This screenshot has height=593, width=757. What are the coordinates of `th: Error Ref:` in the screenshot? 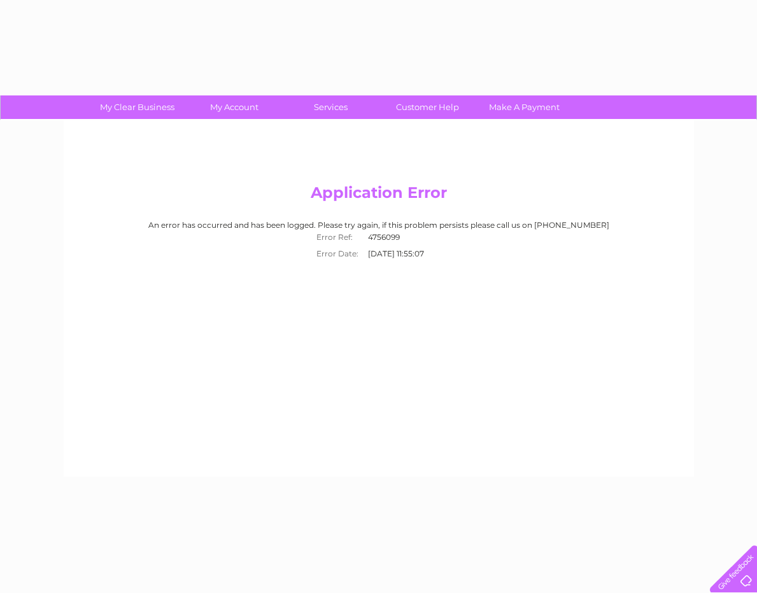 It's located at (337, 237).